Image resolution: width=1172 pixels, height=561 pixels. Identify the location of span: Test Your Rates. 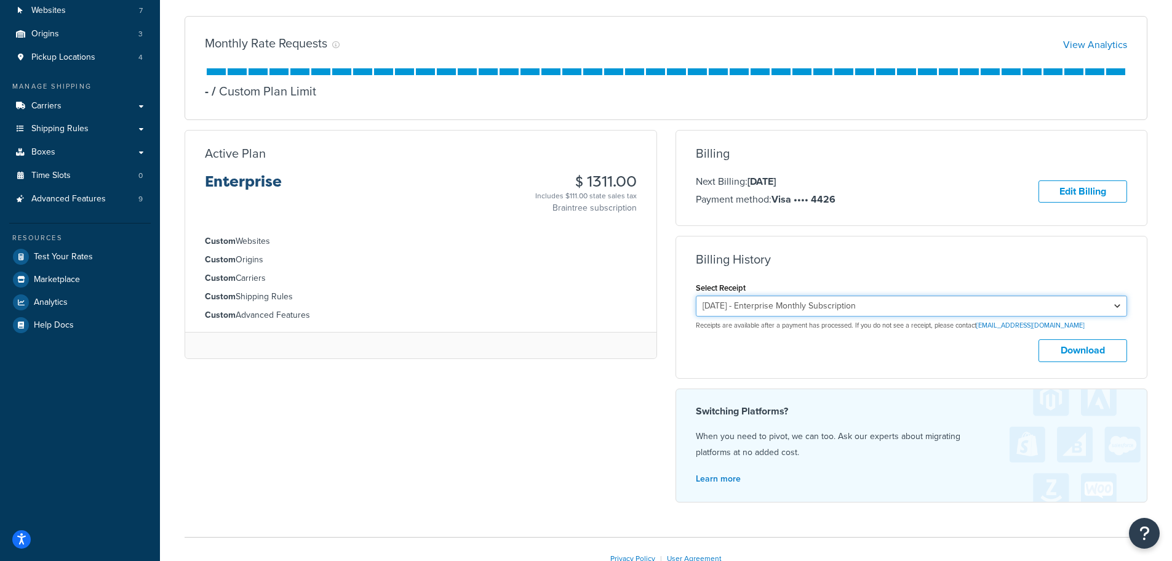
(63, 257).